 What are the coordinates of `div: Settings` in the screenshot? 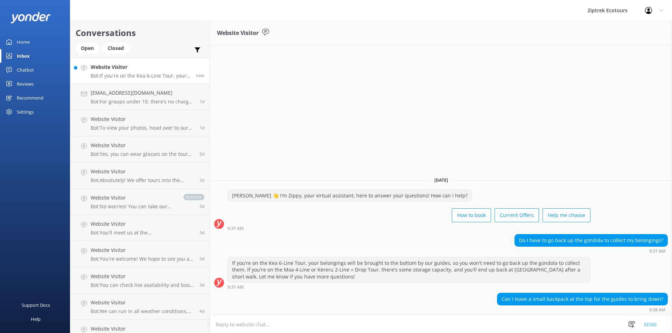 It's located at (25, 112).